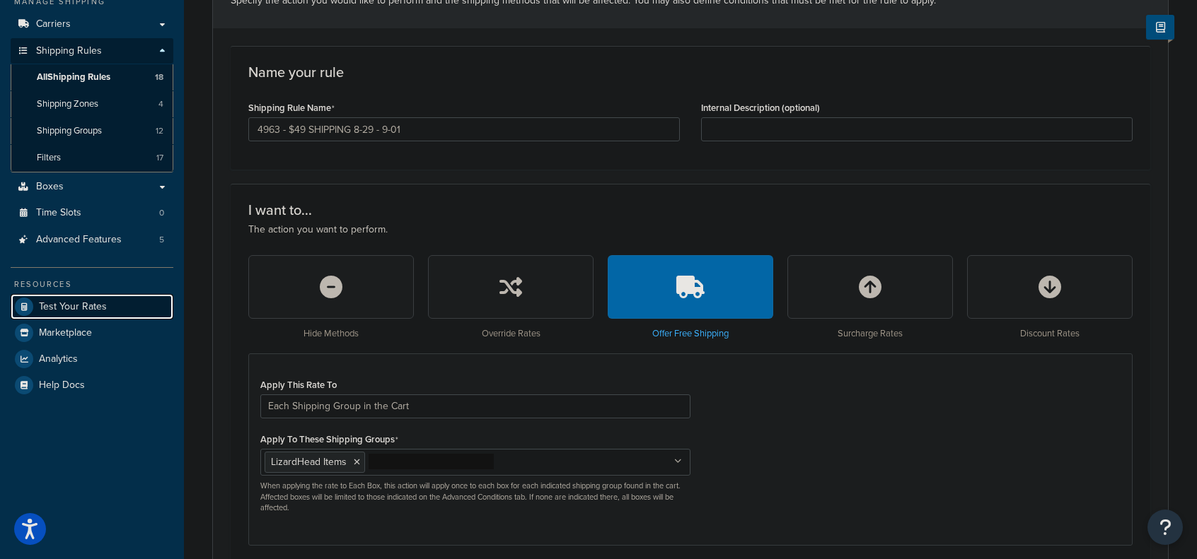 The height and width of the screenshot is (559, 1197). What do you see at coordinates (161, 213) in the screenshot?
I see `span: 0` at bounding box center [161, 213].